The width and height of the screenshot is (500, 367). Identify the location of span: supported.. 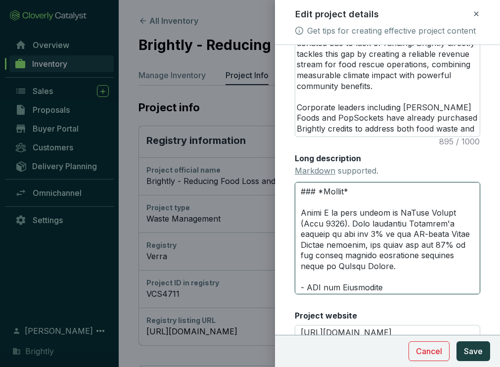
(336, 171).